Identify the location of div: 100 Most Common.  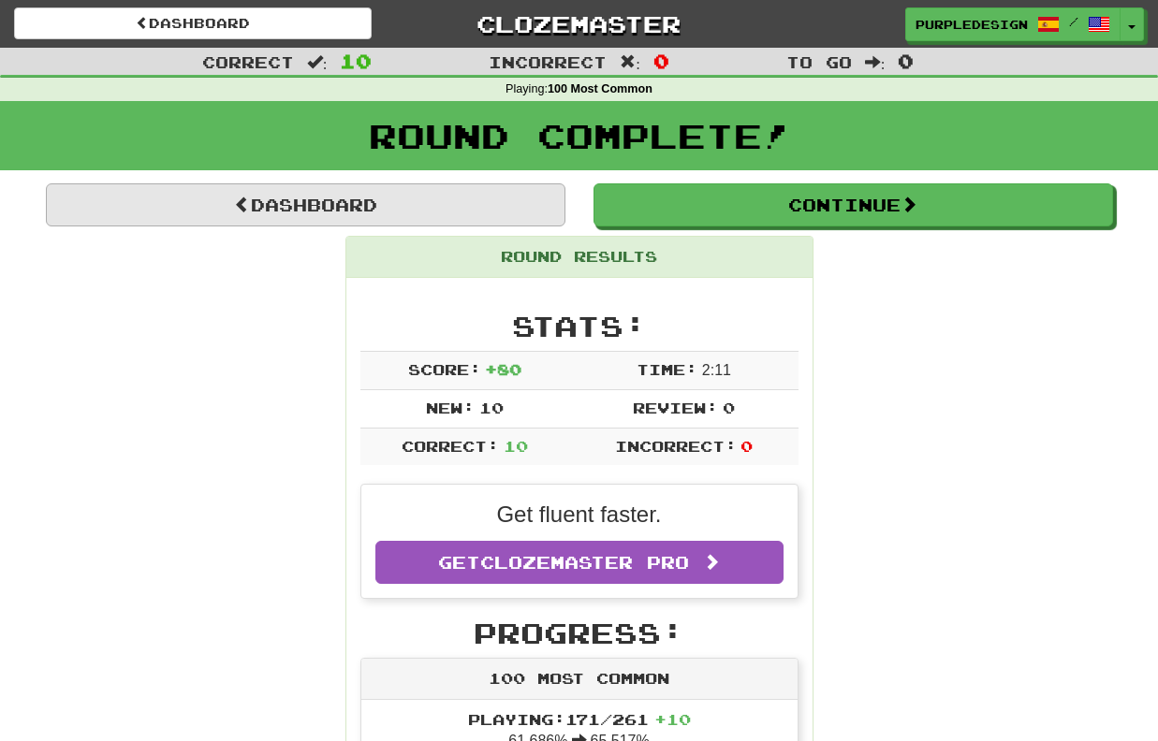
(579, 679).